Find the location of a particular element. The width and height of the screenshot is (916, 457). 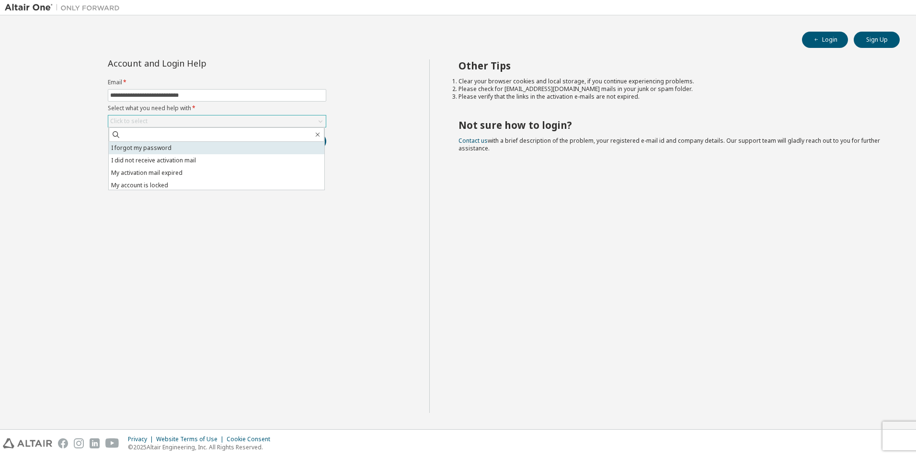

img: instagram.svg is located at coordinates (79, 443).